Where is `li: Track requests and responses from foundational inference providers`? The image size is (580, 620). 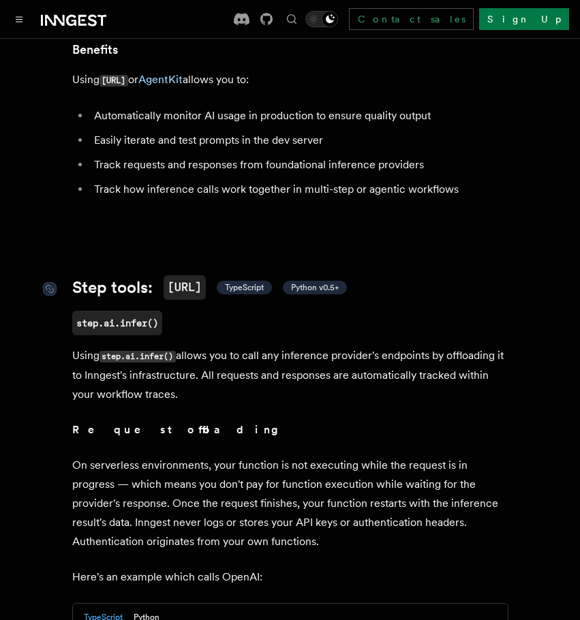
li: Track requests and responses from foundational inference providers is located at coordinates (299, 165).